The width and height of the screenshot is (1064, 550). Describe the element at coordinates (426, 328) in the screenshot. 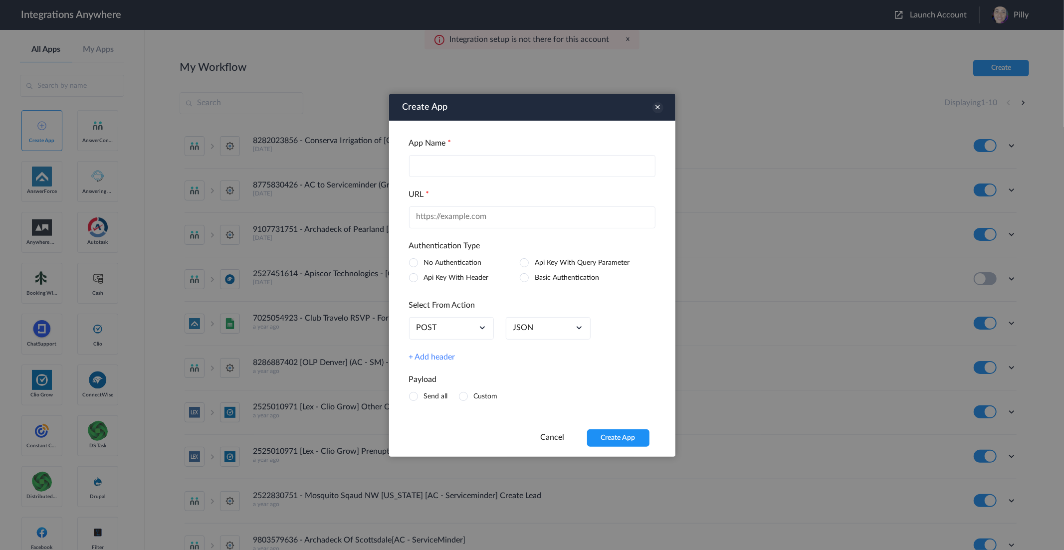

I see `a: POST` at that location.